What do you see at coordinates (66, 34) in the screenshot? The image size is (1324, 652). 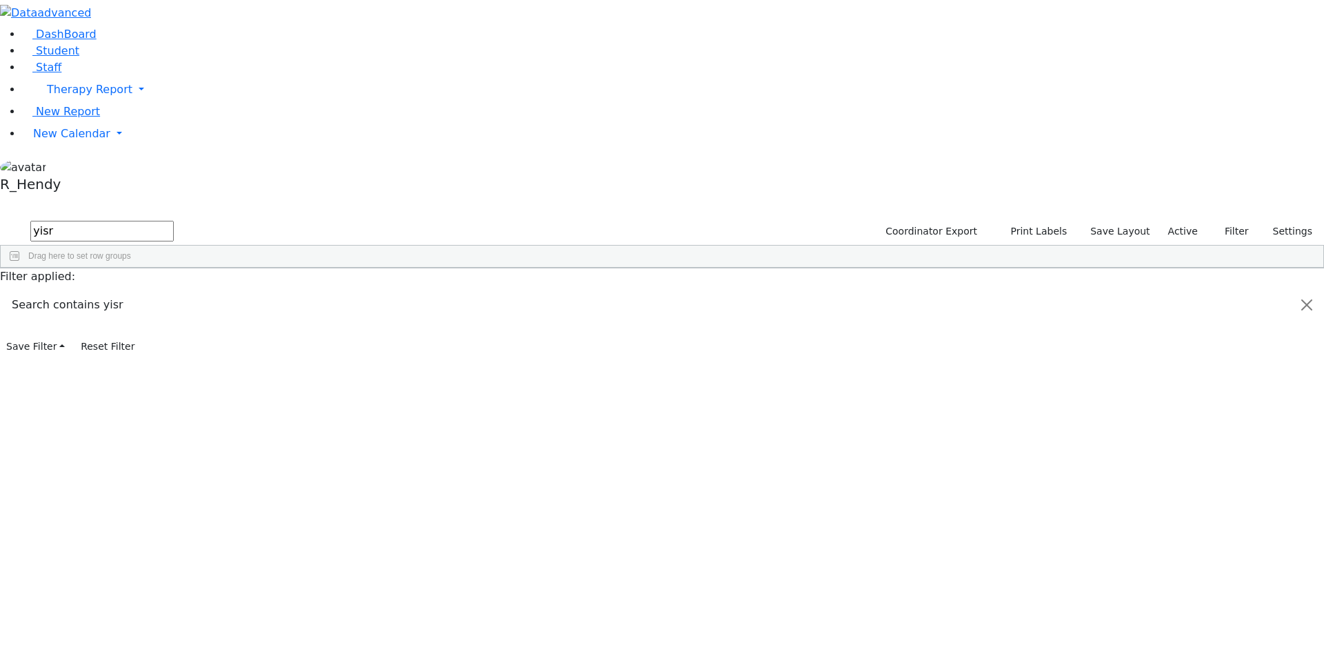 I see `span: DashBoard` at bounding box center [66, 34].